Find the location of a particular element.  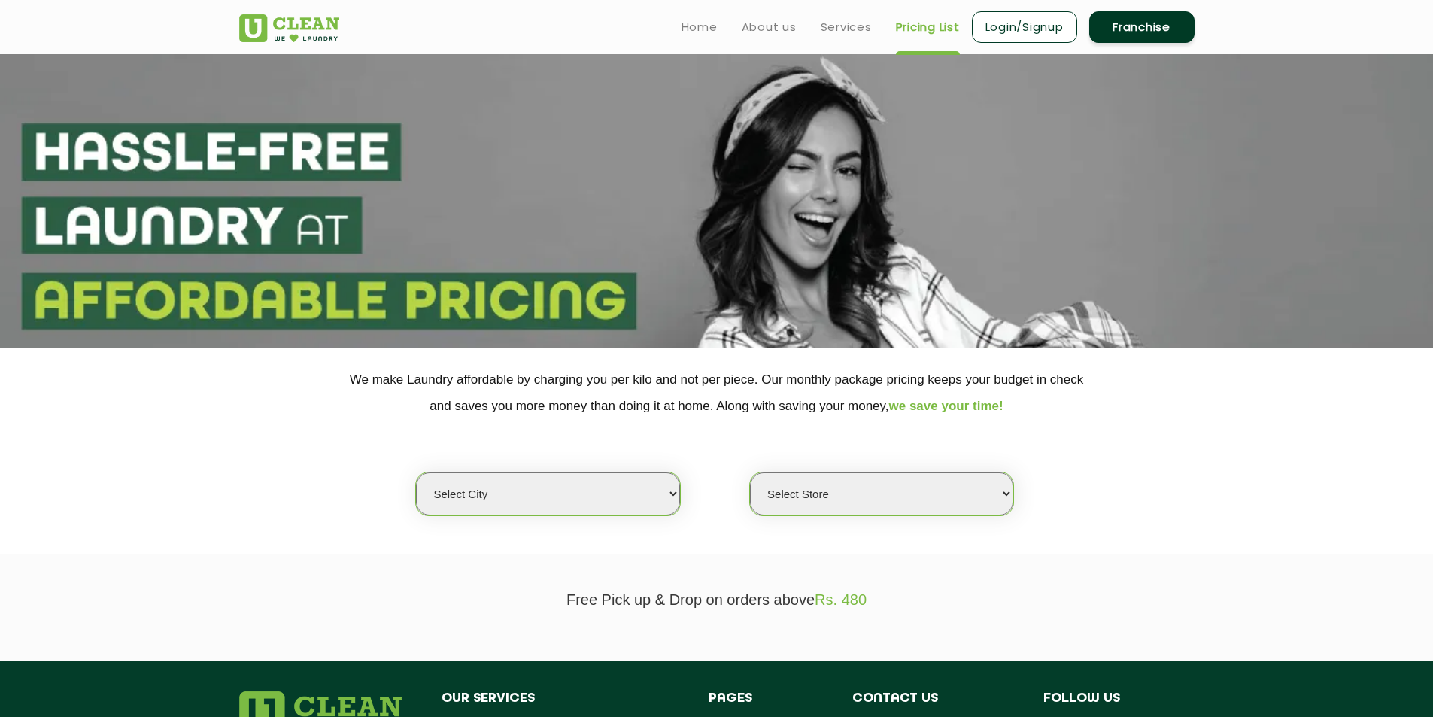

a: About us is located at coordinates (769, 27).